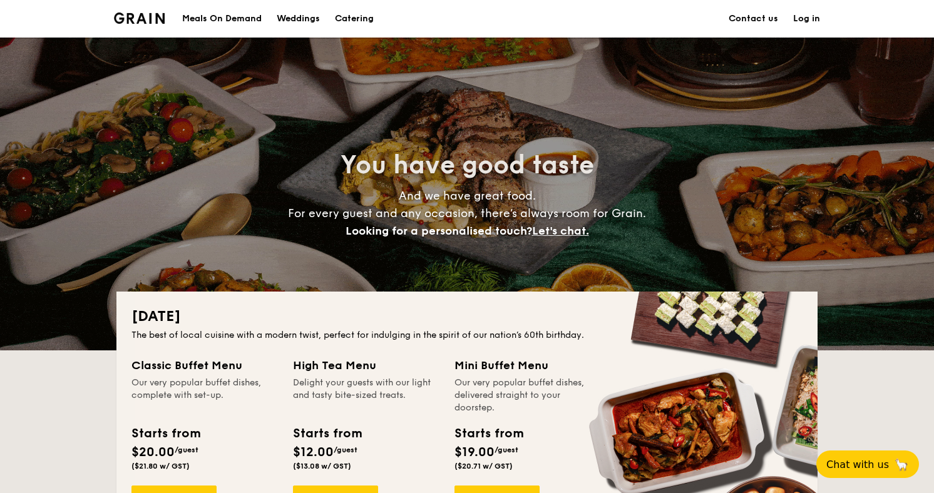  What do you see at coordinates (160, 466) in the screenshot?
I see `span: ($21.80 w/ GST)` at bounding box center [160, 466].